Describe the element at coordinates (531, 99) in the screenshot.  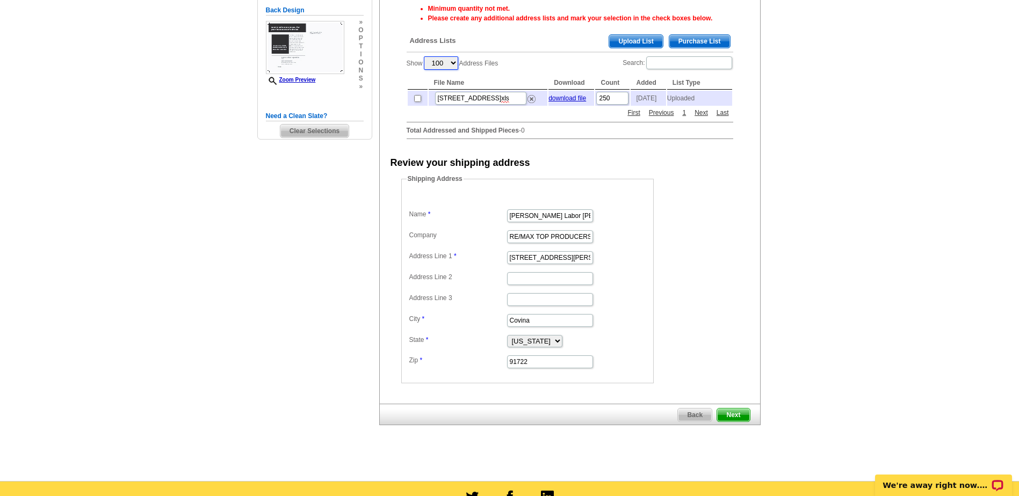
I see `img: delete.png` at that location.